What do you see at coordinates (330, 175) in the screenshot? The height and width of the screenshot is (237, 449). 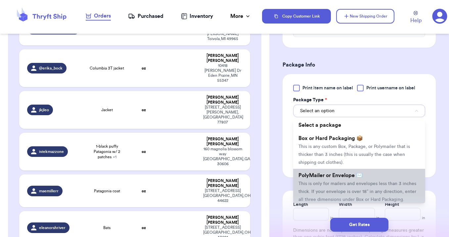 I see `span: PolyMailer or Envelope ✉️` at bounding box center [330, 175].